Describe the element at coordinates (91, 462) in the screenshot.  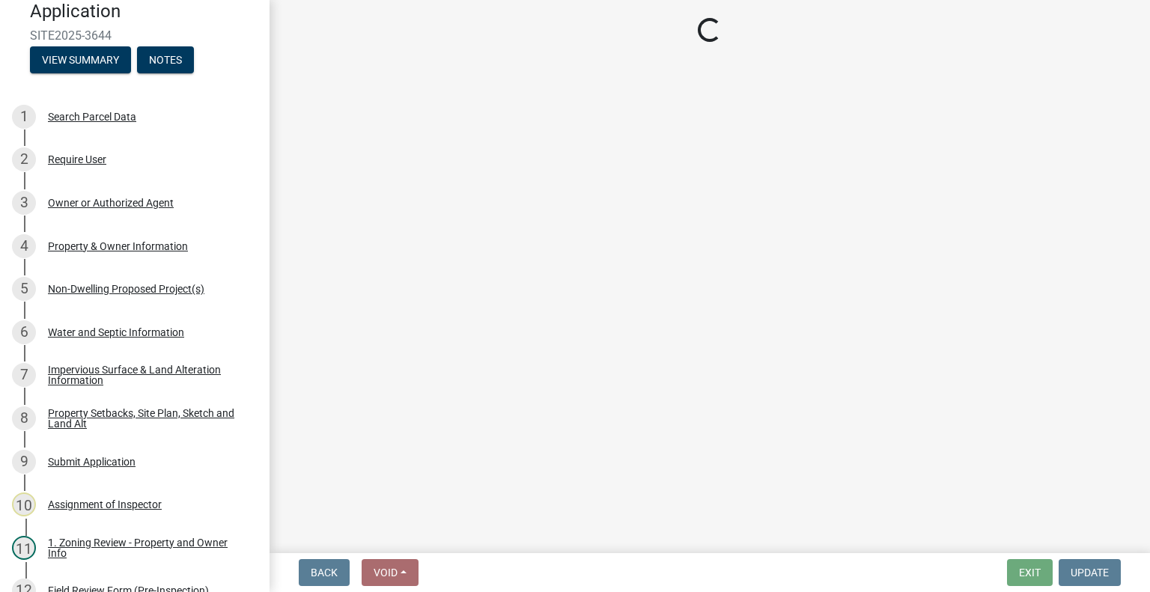
I see `div: Submit Application` at that location.